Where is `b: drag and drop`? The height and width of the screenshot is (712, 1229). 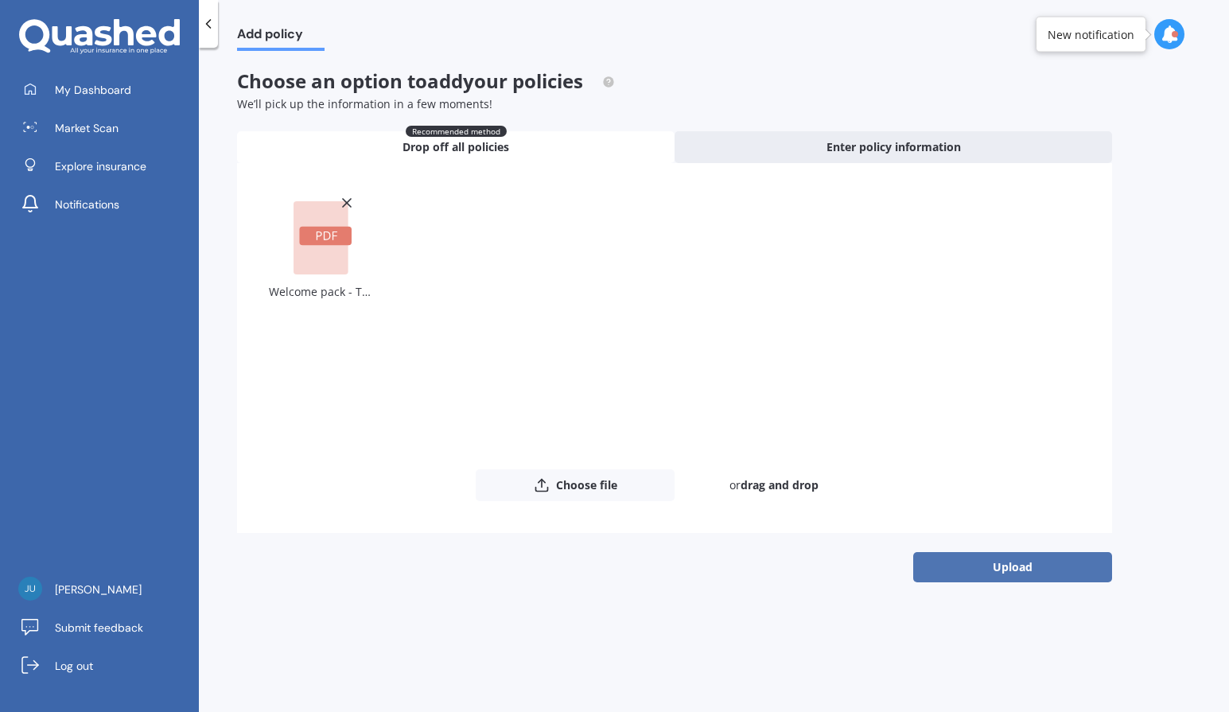
b: drag and drop is located at coordinates (780, 484).